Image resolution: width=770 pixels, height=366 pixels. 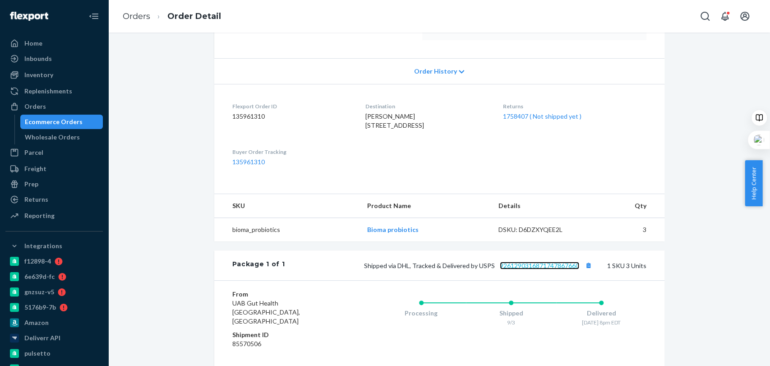 I want to click on dt: Buyer Order Tracking, so click(x=291, y=152).